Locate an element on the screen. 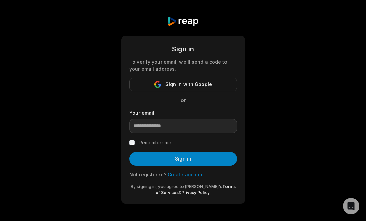 This screenshot has height=221, width=366. div: Open Intercom Messenger is located at coordinates (351, 206).